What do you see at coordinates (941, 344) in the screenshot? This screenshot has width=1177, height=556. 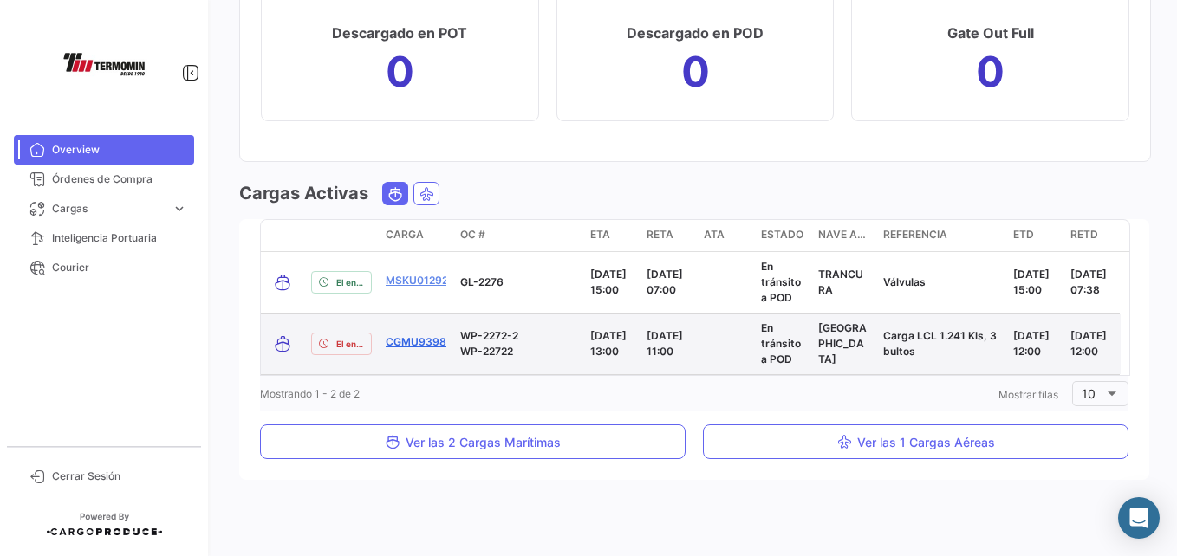 I see `p: Carga LCL 1.241 Kls, 3 bultos` at bounding box center [941, 344].